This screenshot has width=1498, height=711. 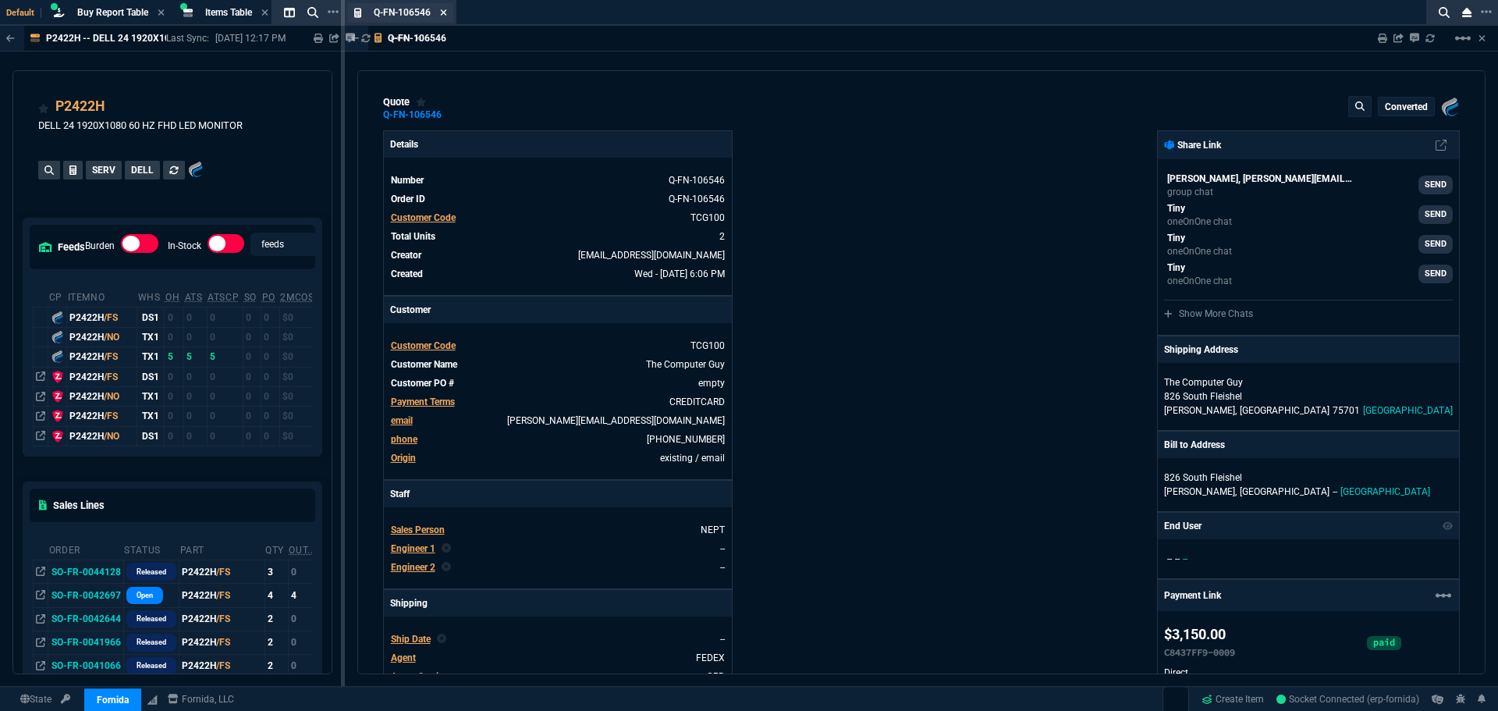 What do you see at coordinates (558, 180) in the screenshot?
I see `tr: See Marketplace Order` at bounding box center [558, 180].